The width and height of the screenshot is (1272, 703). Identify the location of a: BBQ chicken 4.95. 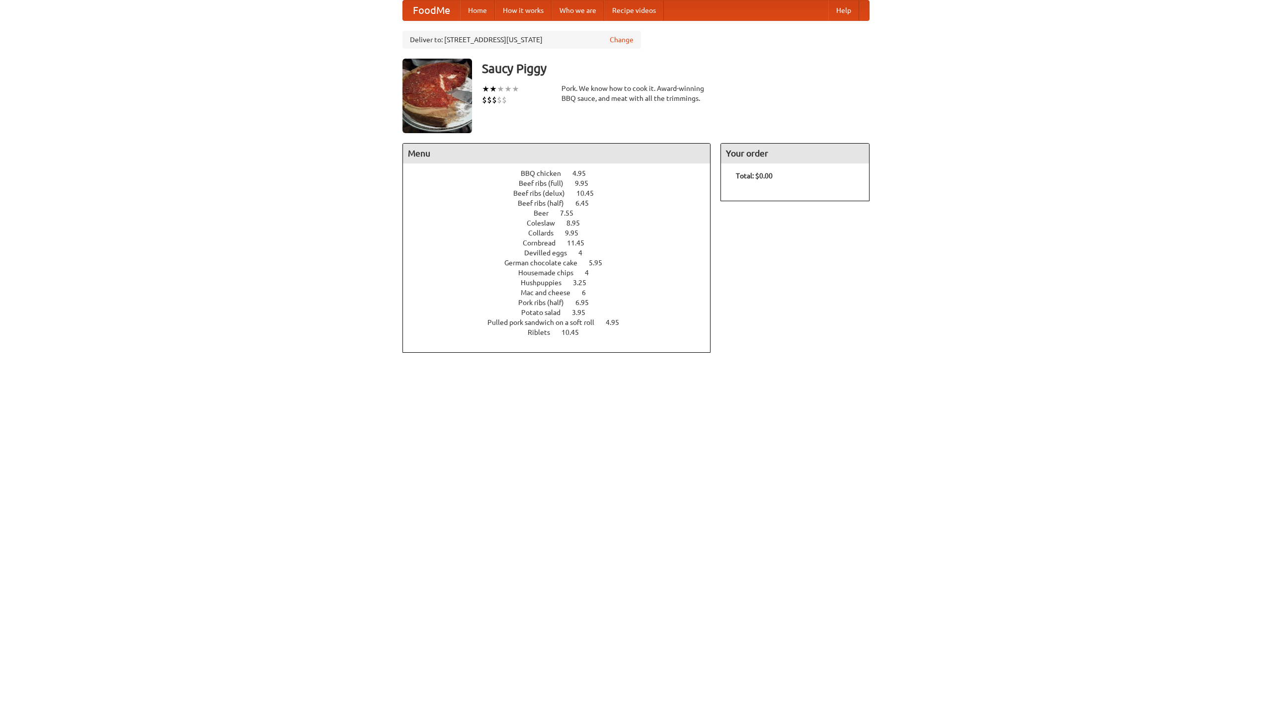
(563, 173).